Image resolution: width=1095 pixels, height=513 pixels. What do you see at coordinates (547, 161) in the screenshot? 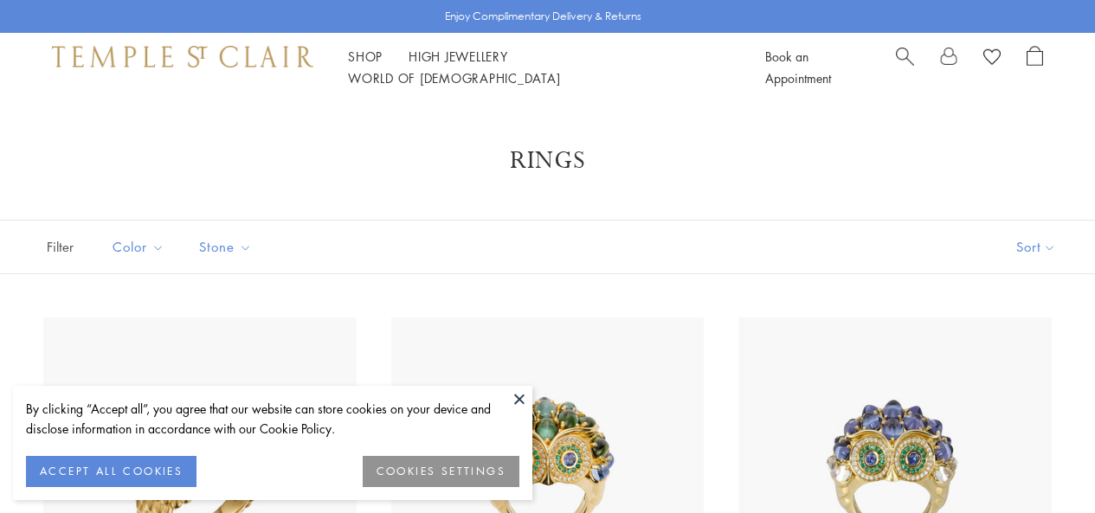
I see `h1: Rings` at bounding box center [547, 161].